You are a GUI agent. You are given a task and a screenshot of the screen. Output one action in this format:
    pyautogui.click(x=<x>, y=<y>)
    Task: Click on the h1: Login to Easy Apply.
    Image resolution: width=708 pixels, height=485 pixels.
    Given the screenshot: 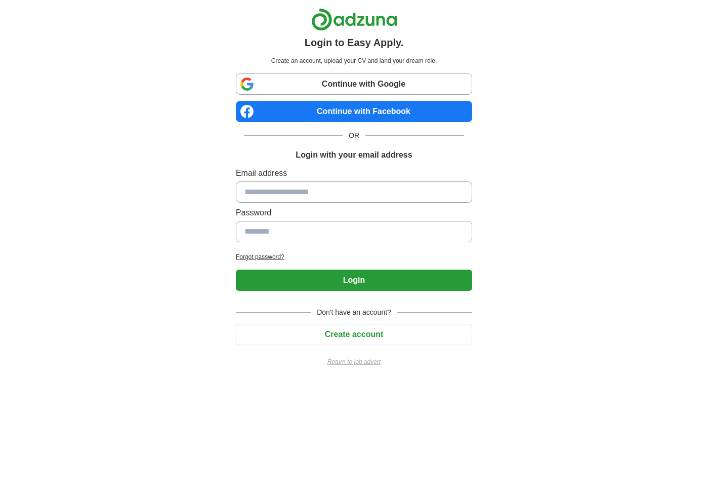 What is the action you would take?
    pyautogui.click(x=354, y=43)
    